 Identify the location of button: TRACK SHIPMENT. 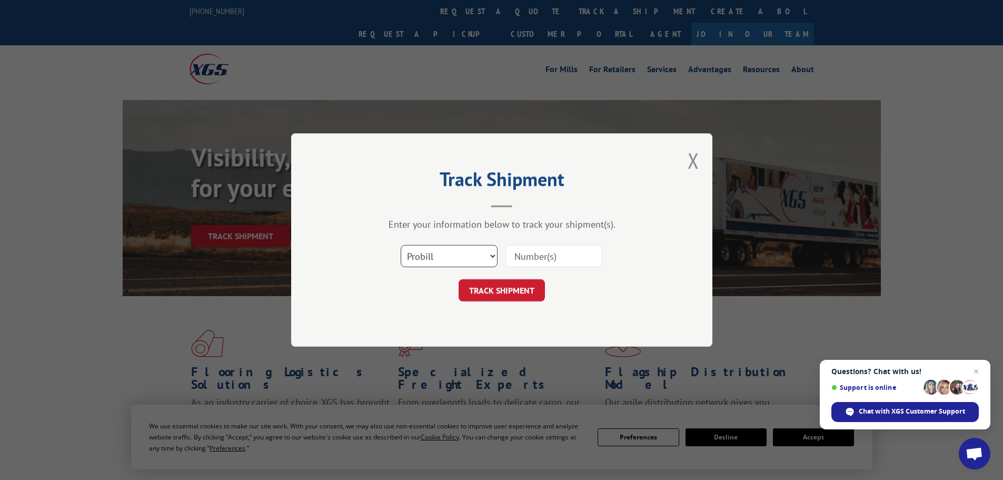
(502, 290).